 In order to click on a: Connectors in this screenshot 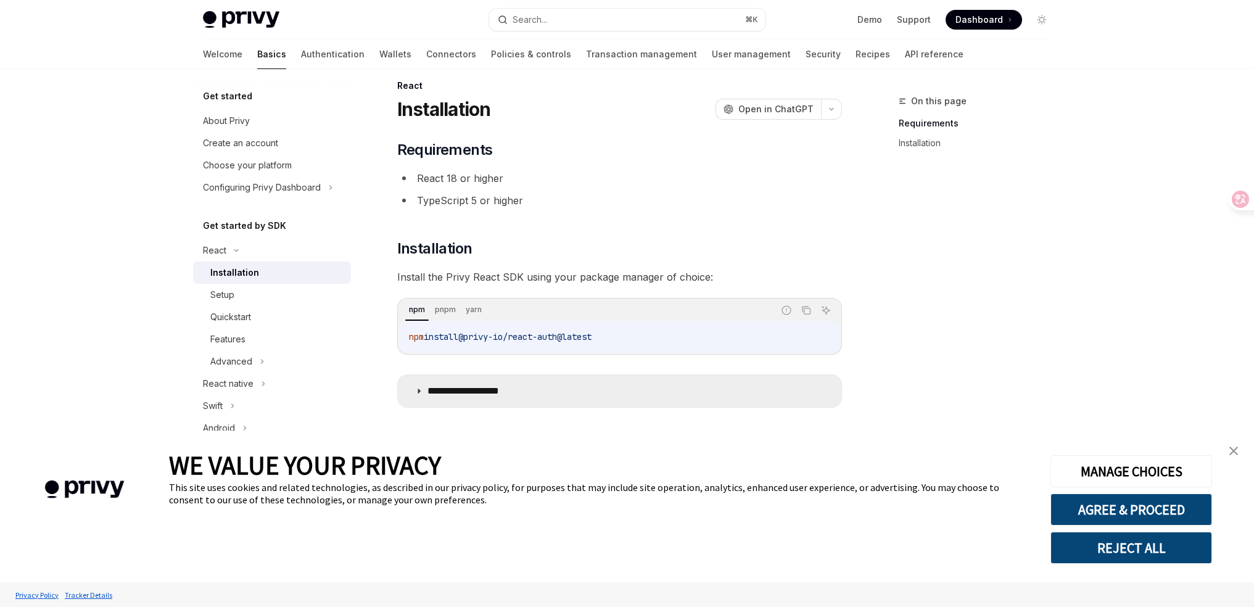, I will do `click(451, 54)`.